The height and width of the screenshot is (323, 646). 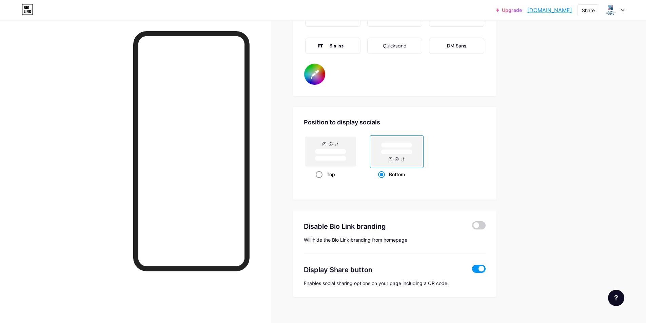 What do you see at coordinates (456, 46) in the screenshot?
I see `div: DM Sans` at bounding box center [456, 46].